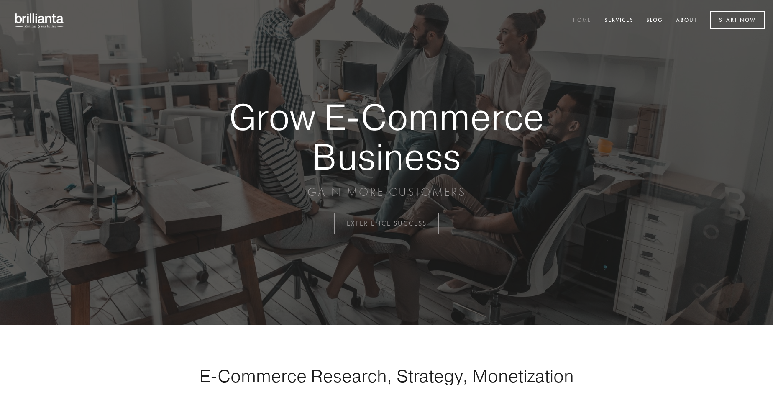  Describe the element at coordinates (40, 20) in the screenshot. I see `img: brillianta - research, strategy, marketing` at that location.